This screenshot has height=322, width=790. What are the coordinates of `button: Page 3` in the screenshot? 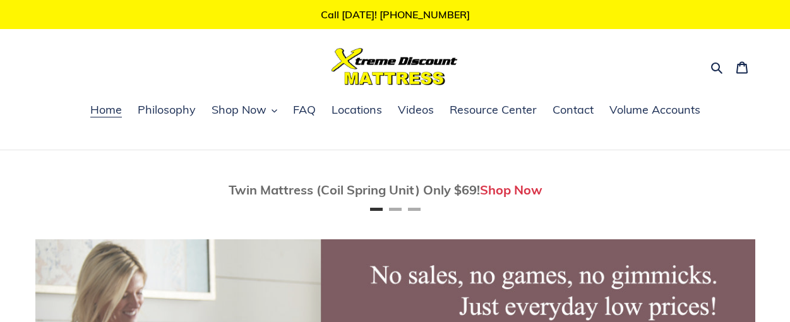 It's located at (415, 209).